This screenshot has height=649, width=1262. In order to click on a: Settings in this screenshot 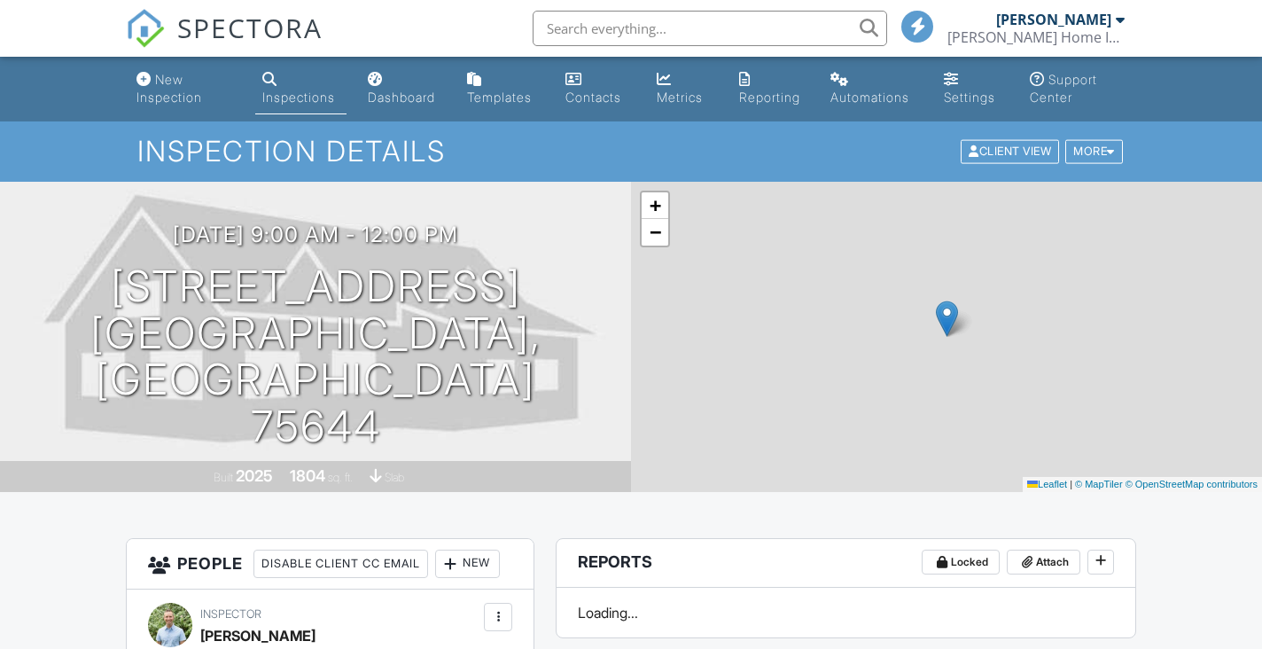, I will do `click(972, 89)`.